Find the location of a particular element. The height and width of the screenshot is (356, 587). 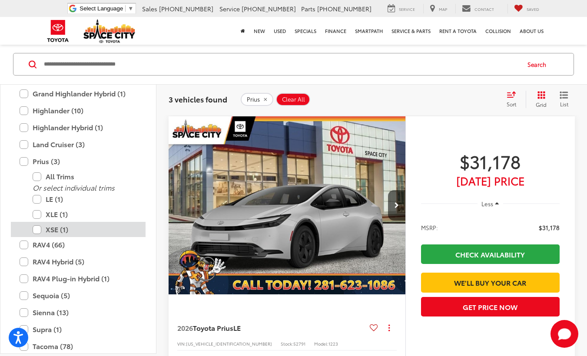

span: Saved is located at coordinates (533, 9).